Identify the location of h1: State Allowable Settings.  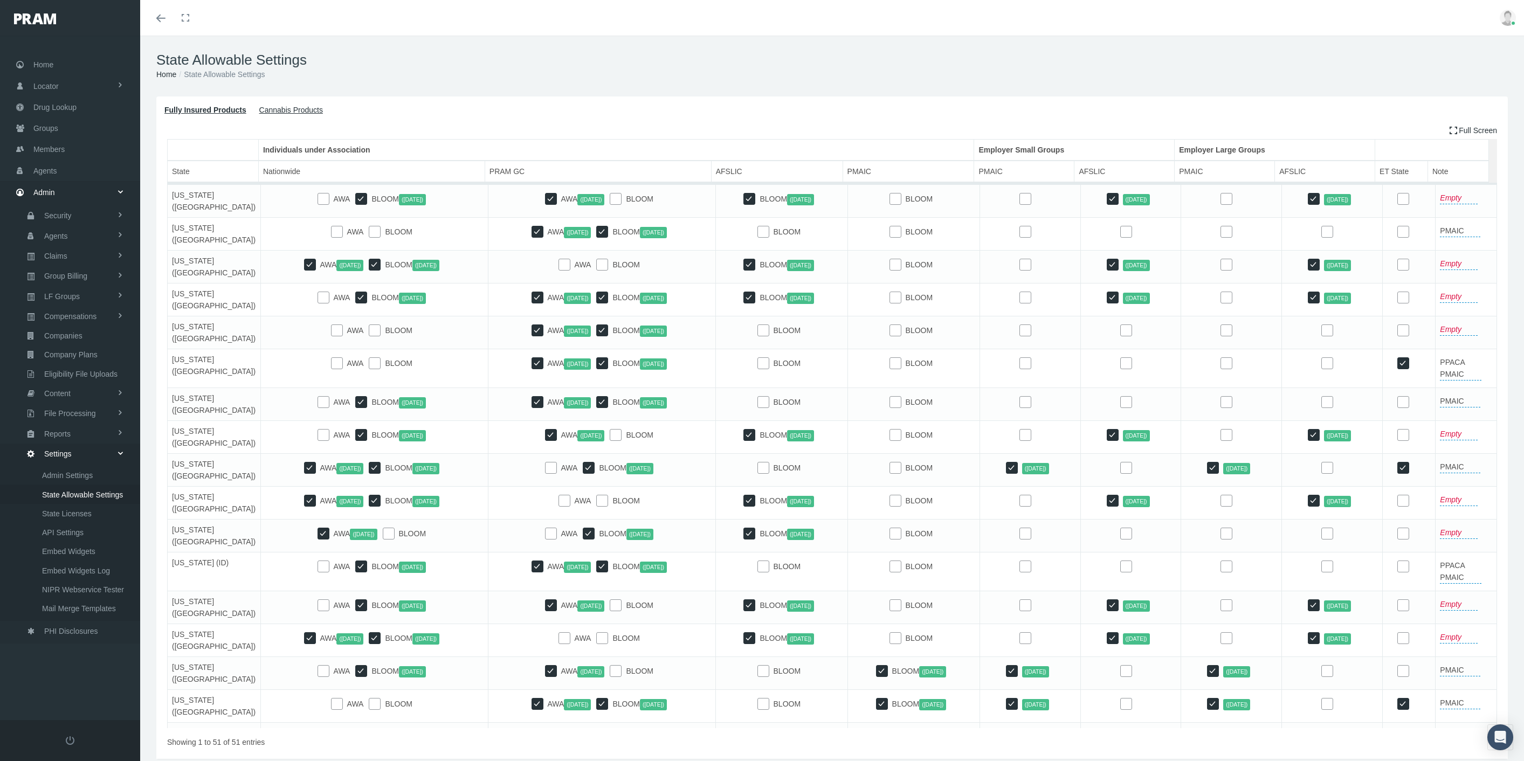
(832, 60).